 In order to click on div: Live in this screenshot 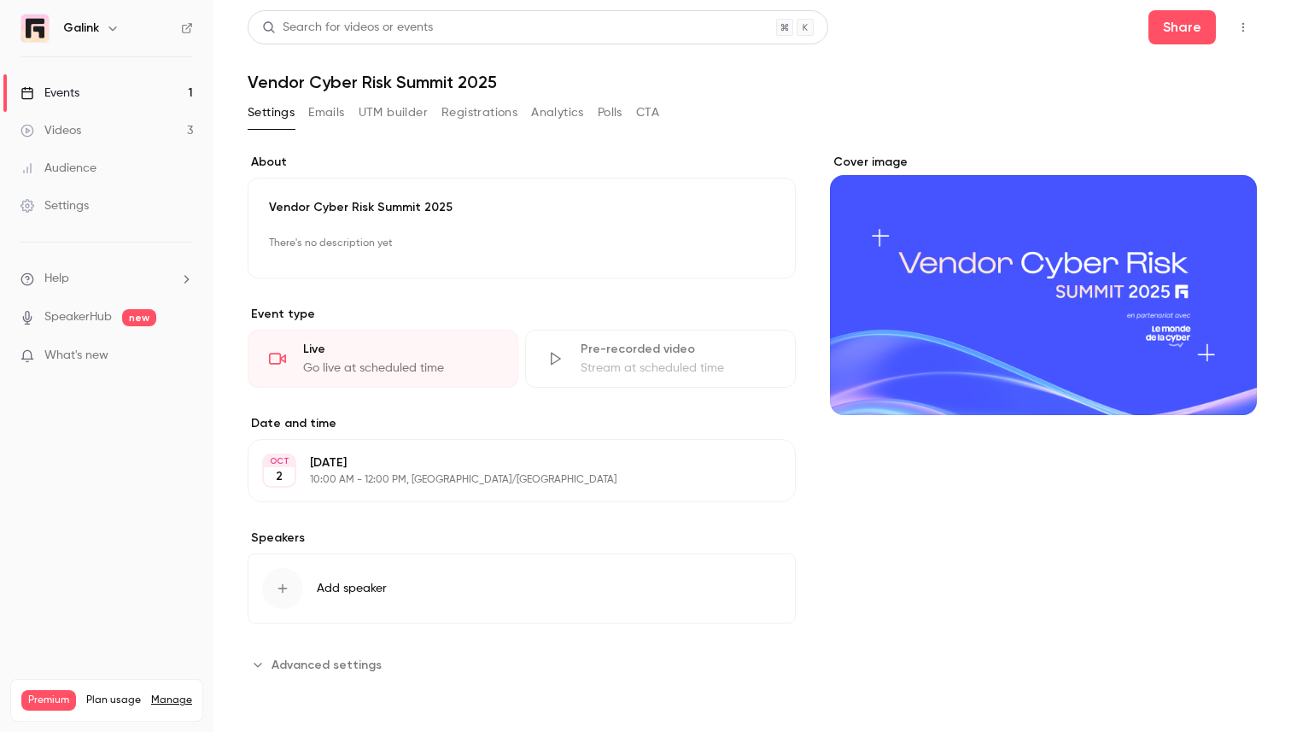, I will do `click(400, 349)`.